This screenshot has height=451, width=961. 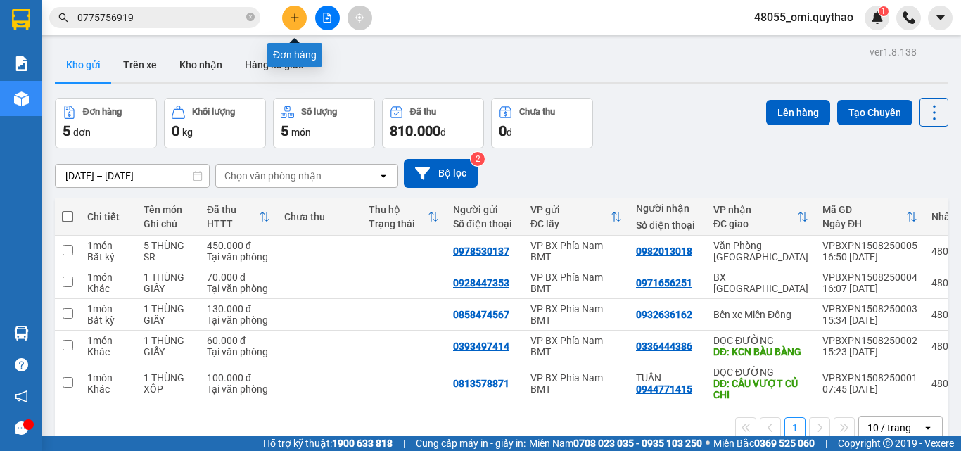 What do you see at coordinates (108, 277) in the screenshot?
I see `div: 1 món` at bounding box center [108, 277].